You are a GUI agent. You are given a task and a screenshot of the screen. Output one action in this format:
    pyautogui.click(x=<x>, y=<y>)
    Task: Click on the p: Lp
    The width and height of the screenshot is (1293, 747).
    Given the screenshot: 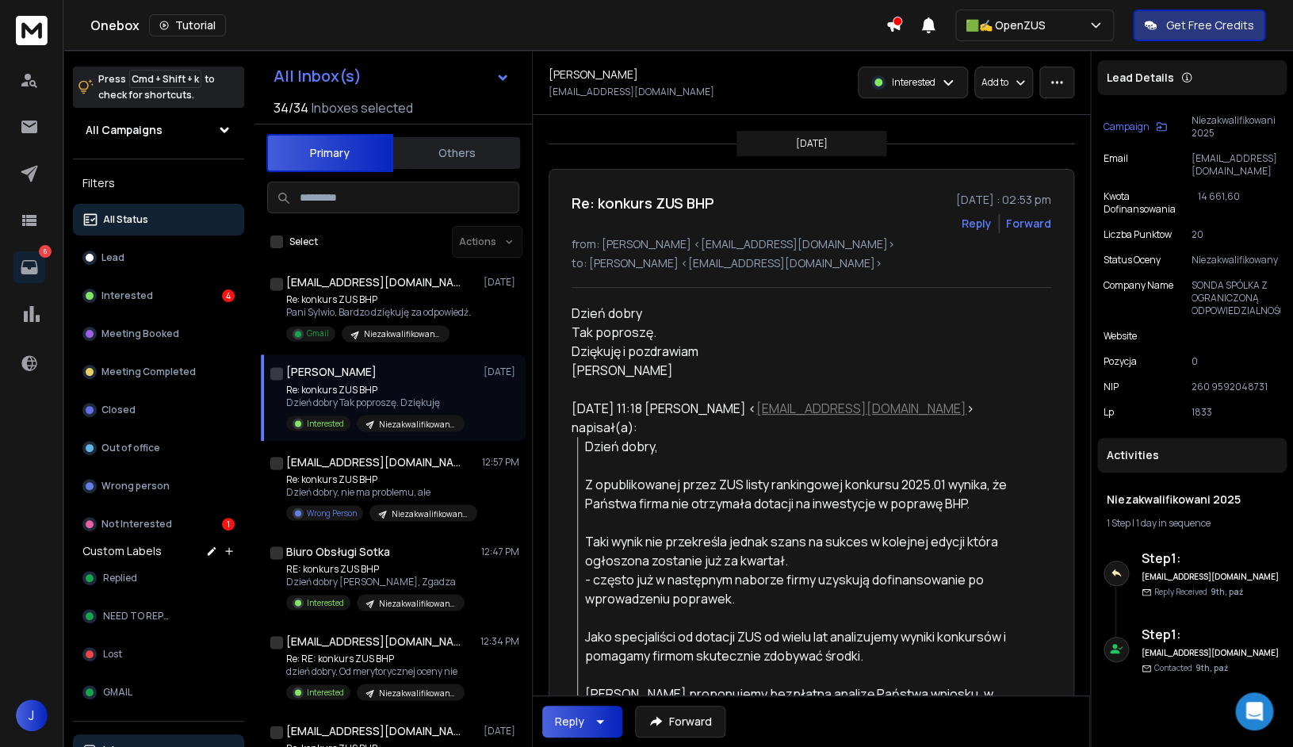 What is the action you would take?
    pyautogui.click(x=1108, y=412)
    